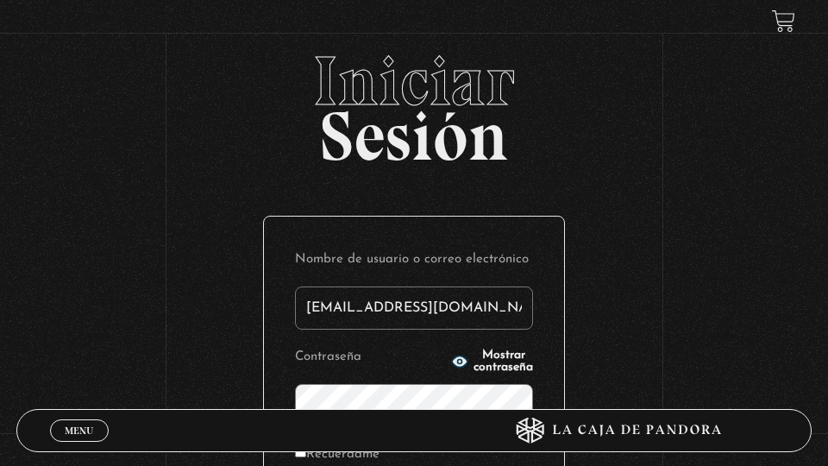 This screenshot has height=466, width=828. Describe the element at coordinates (414, 260) in the screenshot. I see `label: Nombre de usuario o correo electrónico` at that location.